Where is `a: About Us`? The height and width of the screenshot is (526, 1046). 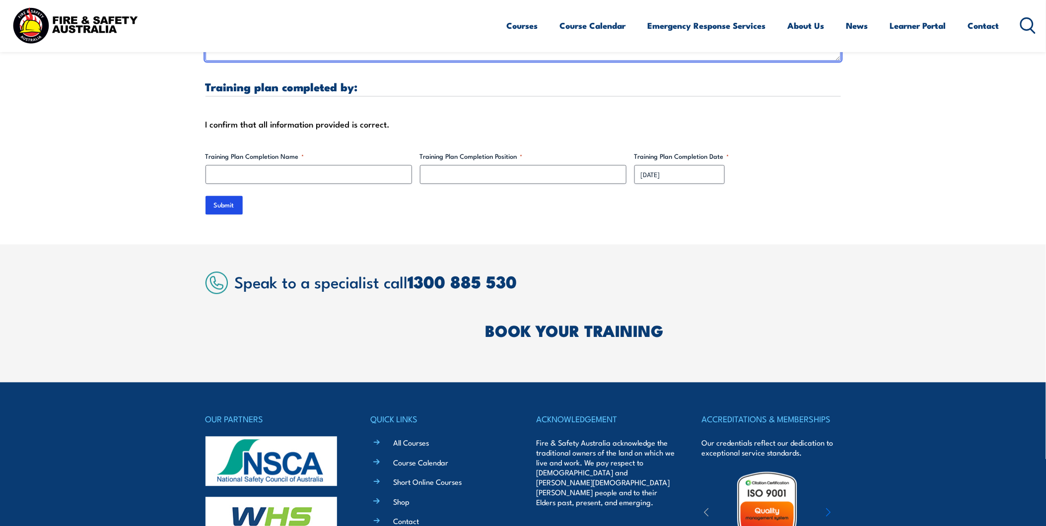 a: About Us is located at coordinates (806, 25).